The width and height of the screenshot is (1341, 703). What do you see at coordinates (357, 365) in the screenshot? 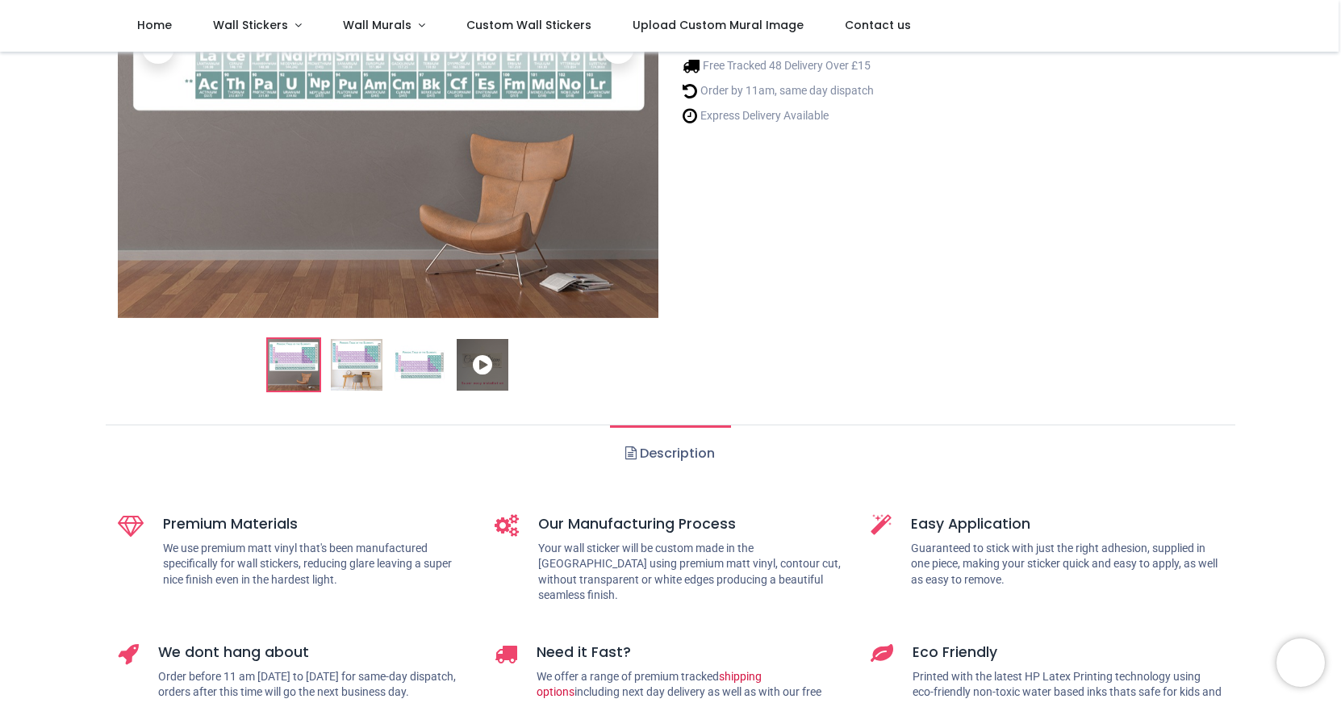
I see `img: WS-71098-02` at bounding box center [357, 365].